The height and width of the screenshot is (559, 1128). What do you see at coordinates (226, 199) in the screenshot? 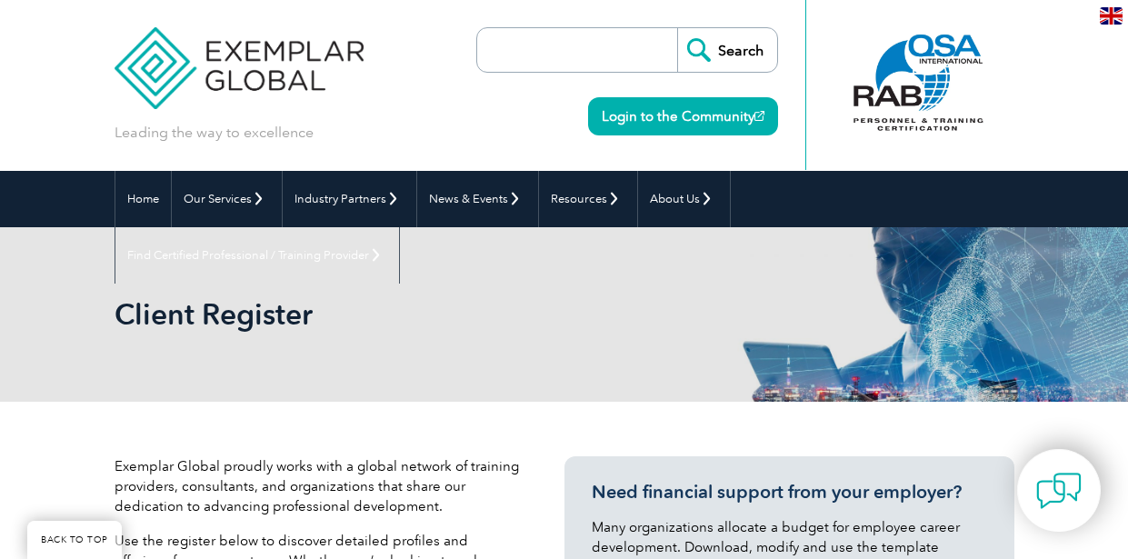
I see `a: Our Services` at bounding box center [226, 199].